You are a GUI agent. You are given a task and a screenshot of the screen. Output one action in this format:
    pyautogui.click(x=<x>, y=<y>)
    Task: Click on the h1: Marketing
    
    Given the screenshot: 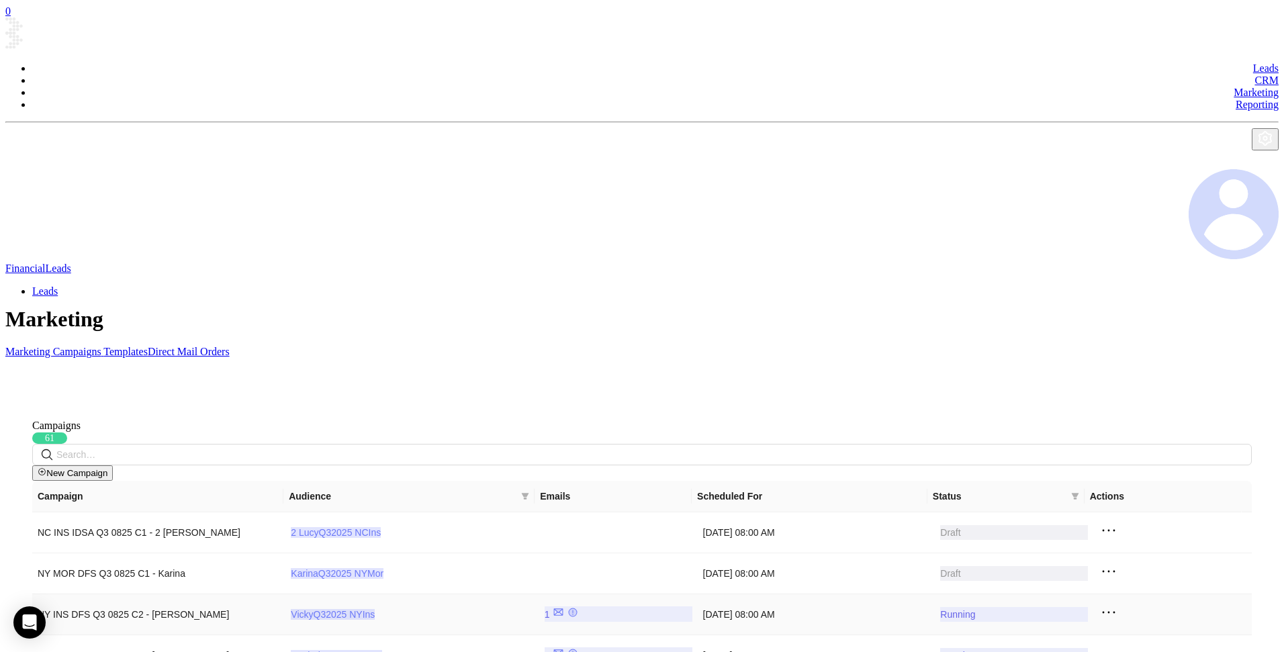 What is the action you would take?
    pyautogui.click(x=642, y=319)
    